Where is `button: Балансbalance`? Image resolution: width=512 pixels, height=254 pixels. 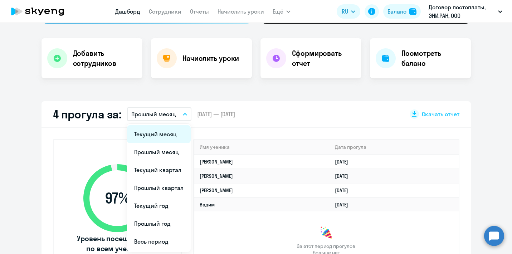
button: Балансbalance is located at coordinates (402, 11).